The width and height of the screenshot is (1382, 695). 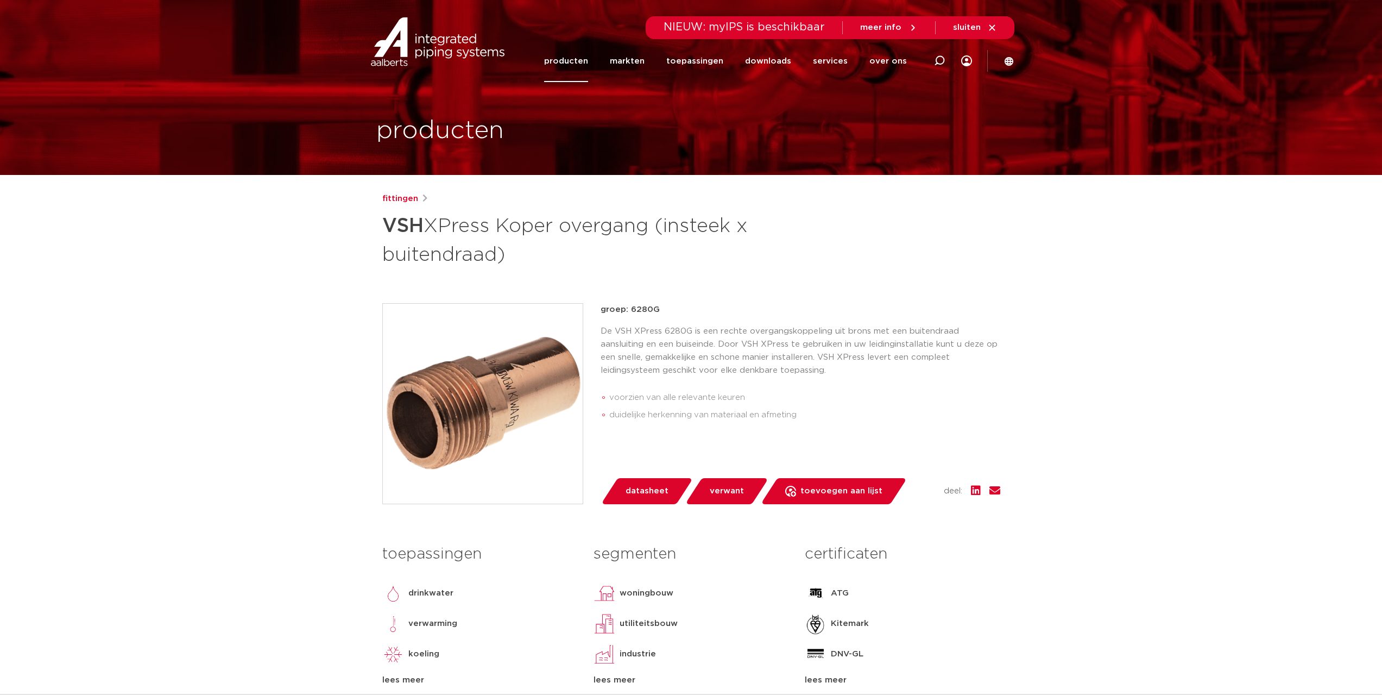 I want to click on a: meer info, so click(x=889, y=28).